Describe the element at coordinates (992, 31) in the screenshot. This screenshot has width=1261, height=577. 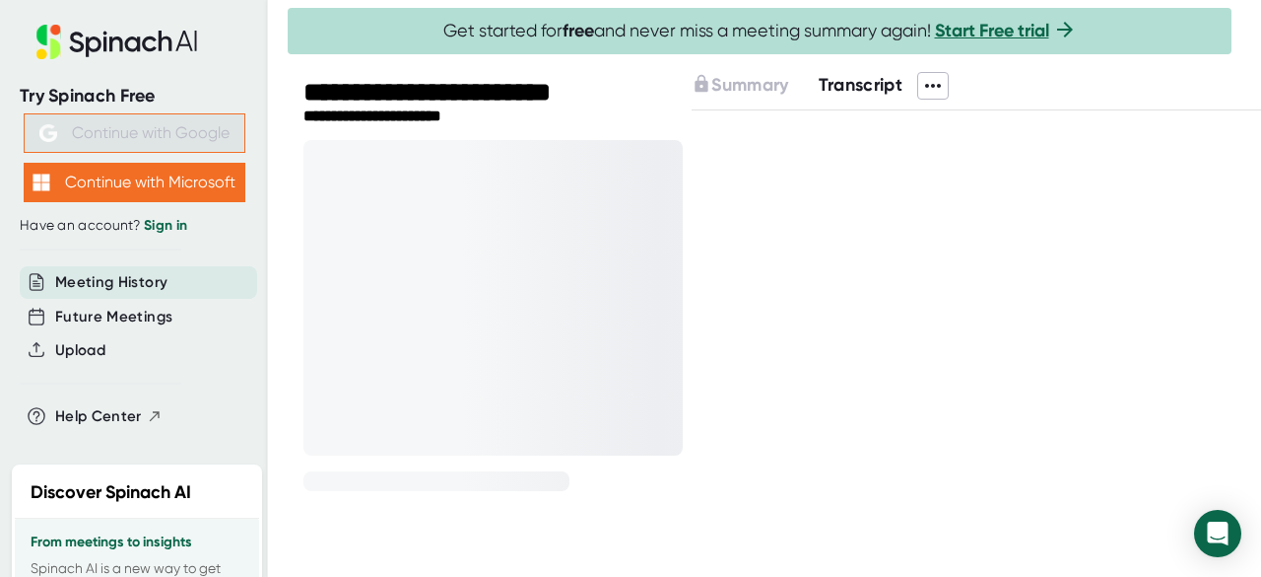
I see `a: Start Free trial` at that location.